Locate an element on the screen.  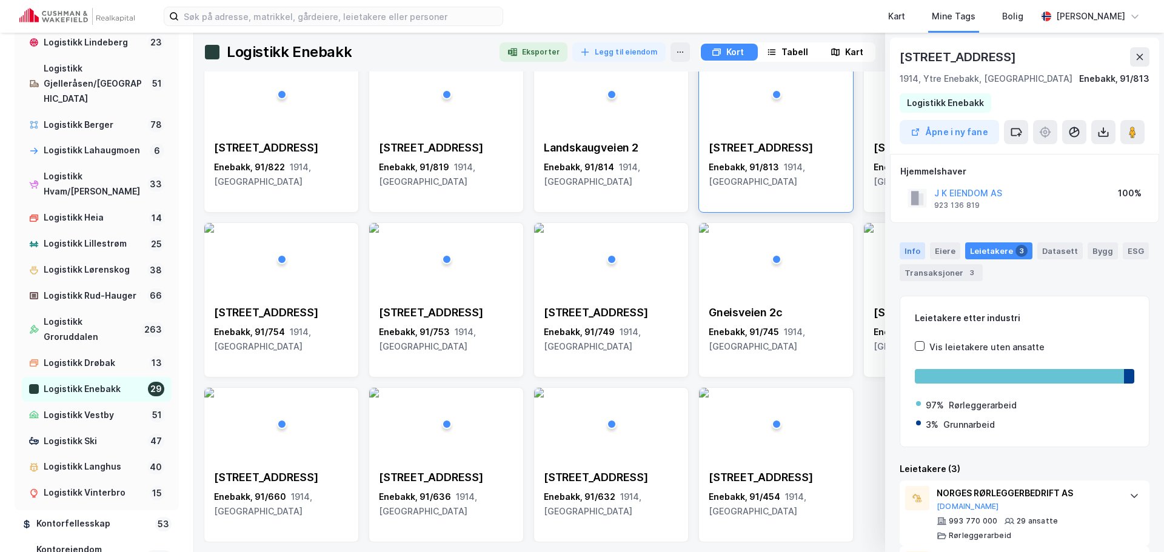
div: Logistikk Ski is located at coordinates (93, 441).